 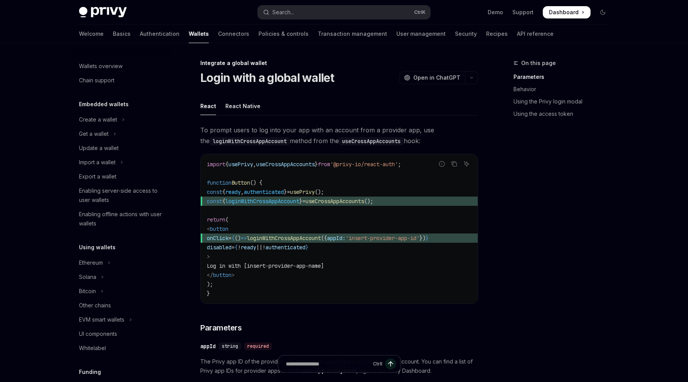 What do you see at coordinates (97, 177) in the screenshot?
I see `div: Export a wallet` at bounding box center [97, 177].